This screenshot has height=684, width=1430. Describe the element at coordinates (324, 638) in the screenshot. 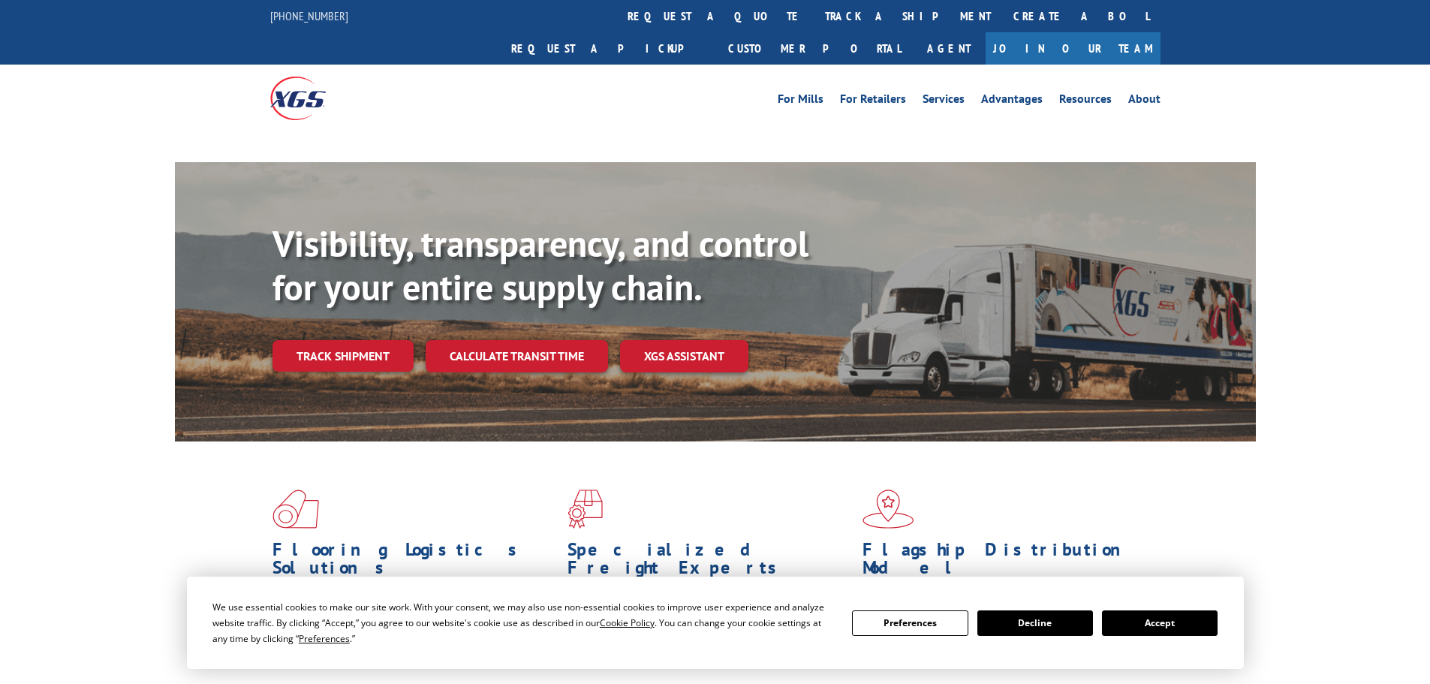

I see `span: Preferences` at that location.